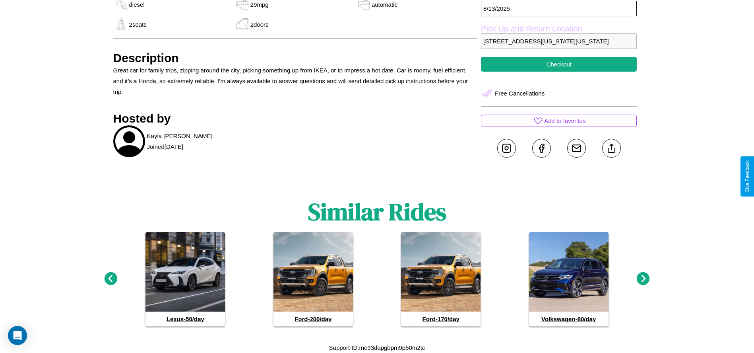 This screenshot has height=353, width=754. I want to click on p: 8 / 13 / 2025, so click(559, 8).